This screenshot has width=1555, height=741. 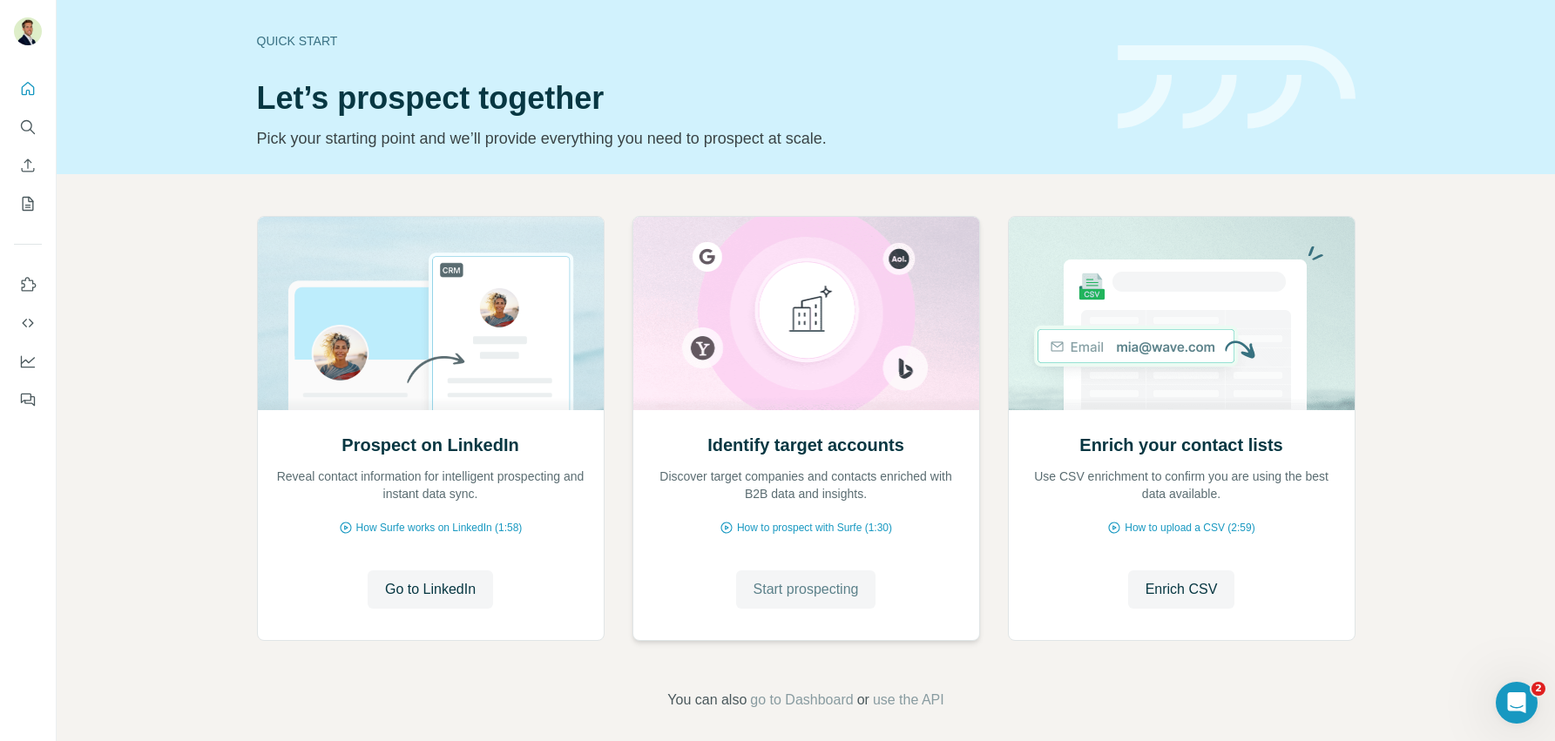 I want to click on span: go to Dashboard, so click(x=802, y=700).